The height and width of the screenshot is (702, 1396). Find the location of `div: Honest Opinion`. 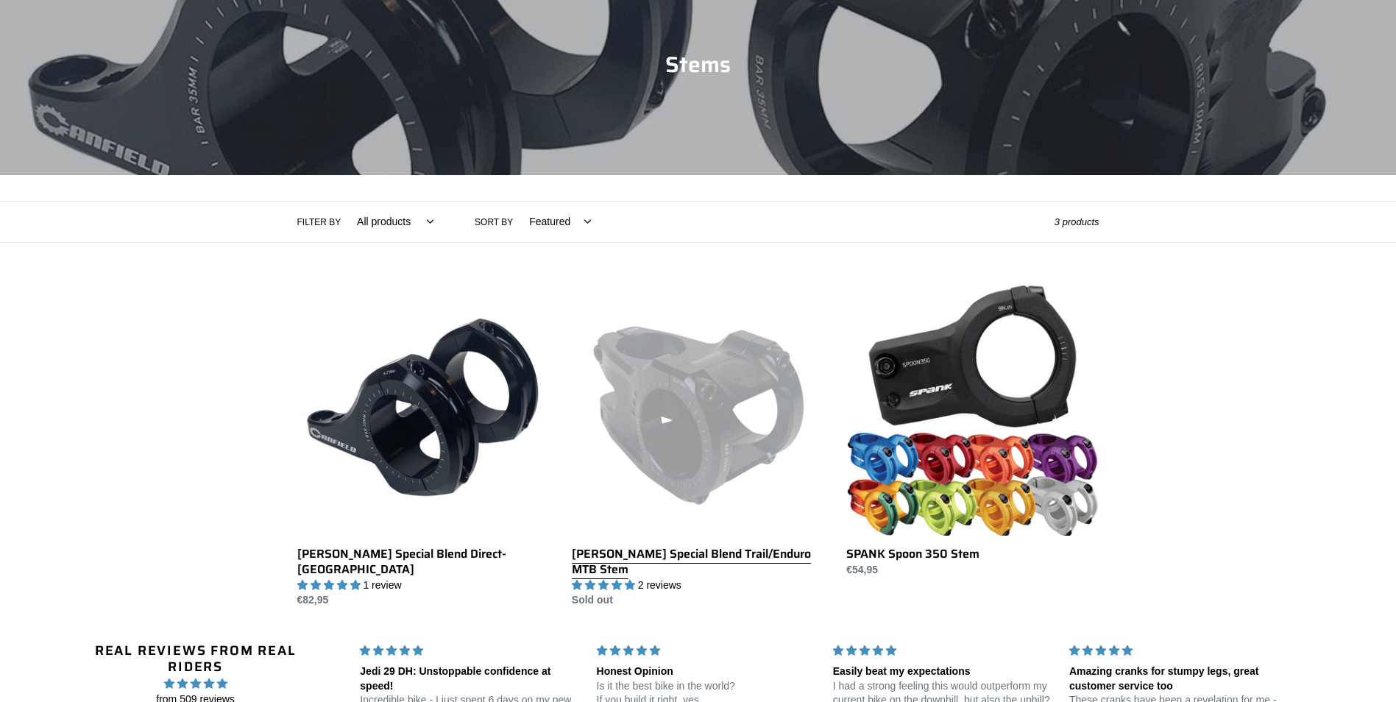

div: Honest Opinion is located at coordinates (706, 672).